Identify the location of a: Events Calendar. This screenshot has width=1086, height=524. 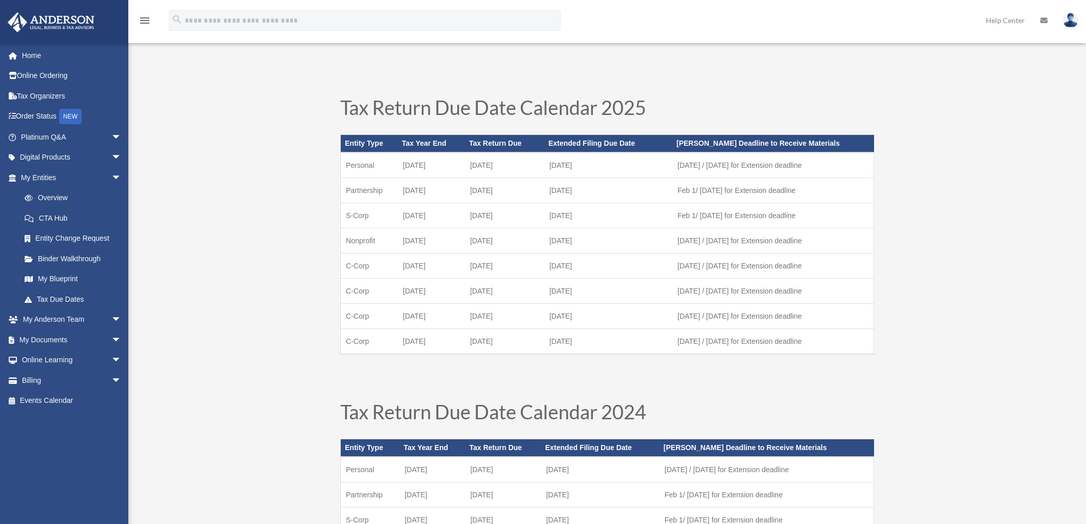
(72, 401).